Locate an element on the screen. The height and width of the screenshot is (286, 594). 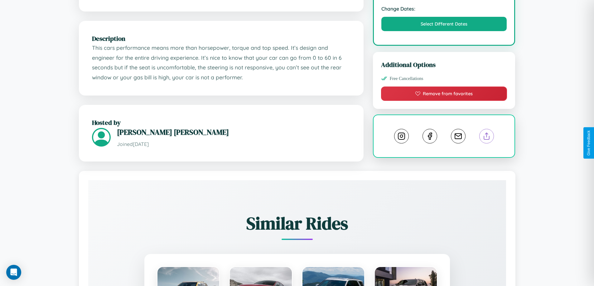
p: This cars performance means more than horsepower, torque and top speed. It’s design and engineer ... is located at coordinates (221, 63).